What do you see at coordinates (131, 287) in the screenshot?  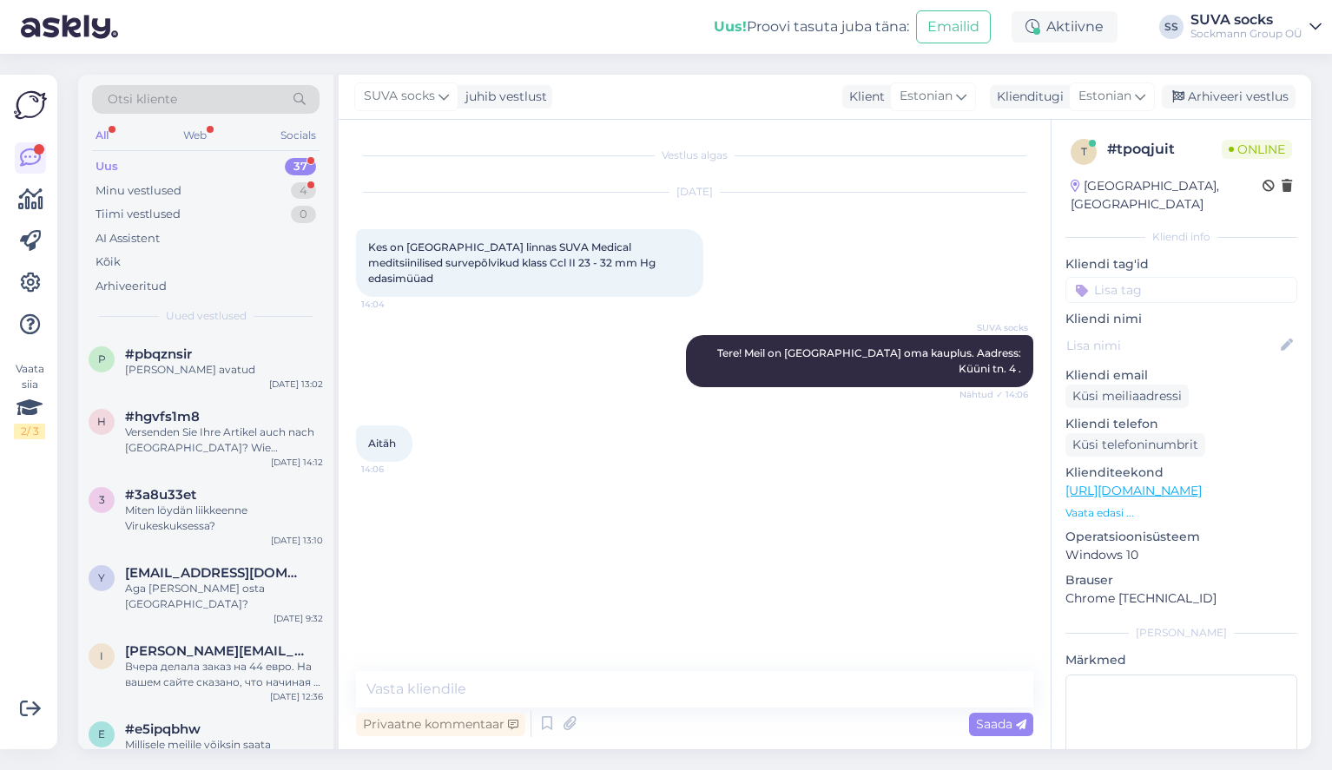 I see `div: Arhiveeritud` at bounding box center [131, 287].